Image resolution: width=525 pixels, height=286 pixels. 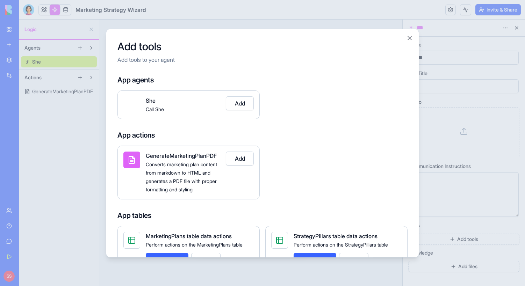 I want to click on span: She, so click(x=151, y=101).